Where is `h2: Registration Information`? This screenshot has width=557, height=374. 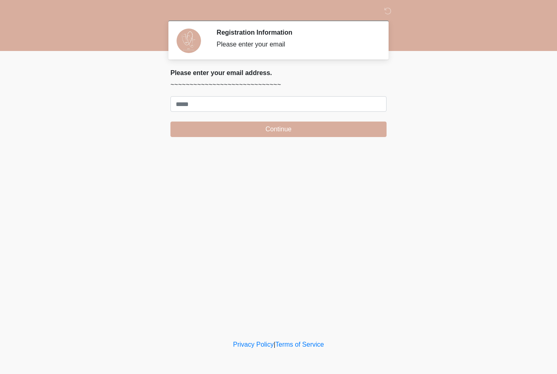 h2: Registration Information is located at coordinates (295, 32).